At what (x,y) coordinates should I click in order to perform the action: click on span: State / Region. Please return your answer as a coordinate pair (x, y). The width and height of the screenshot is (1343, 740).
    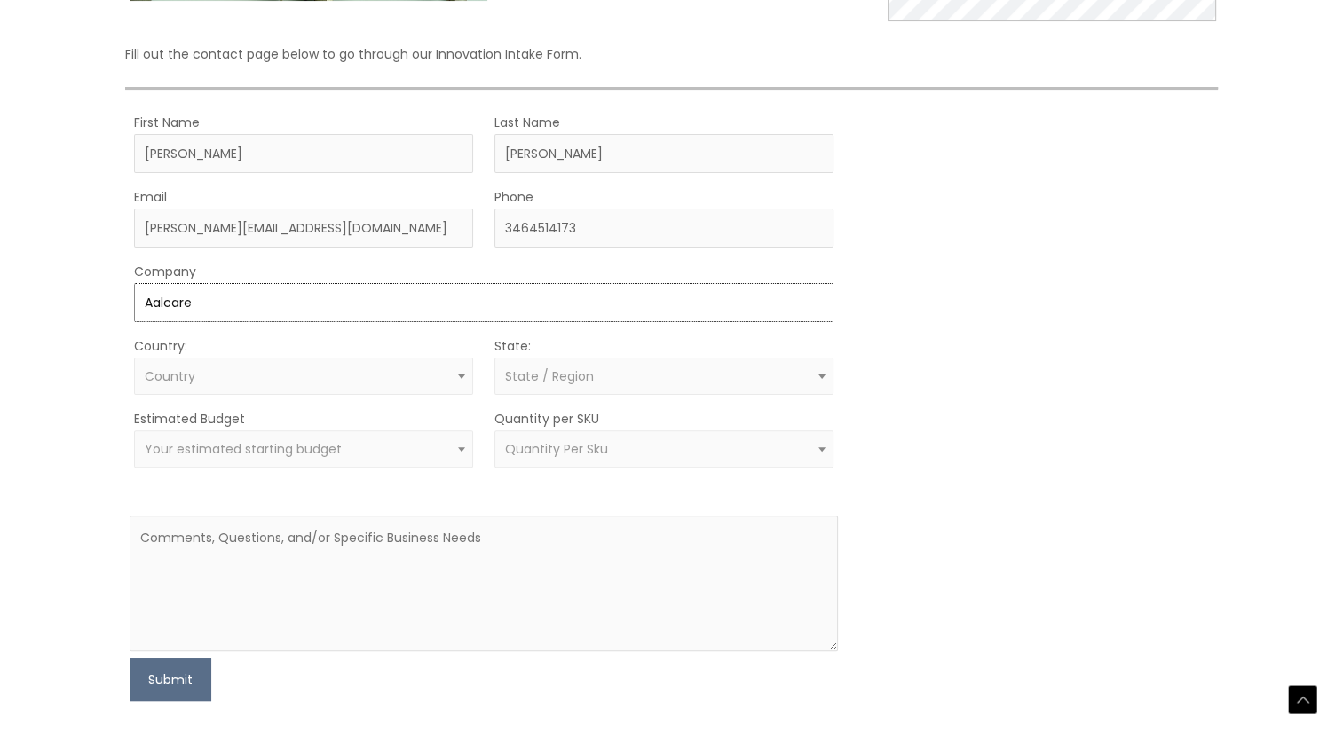
    Looking at the image, I should click on (549, 376).